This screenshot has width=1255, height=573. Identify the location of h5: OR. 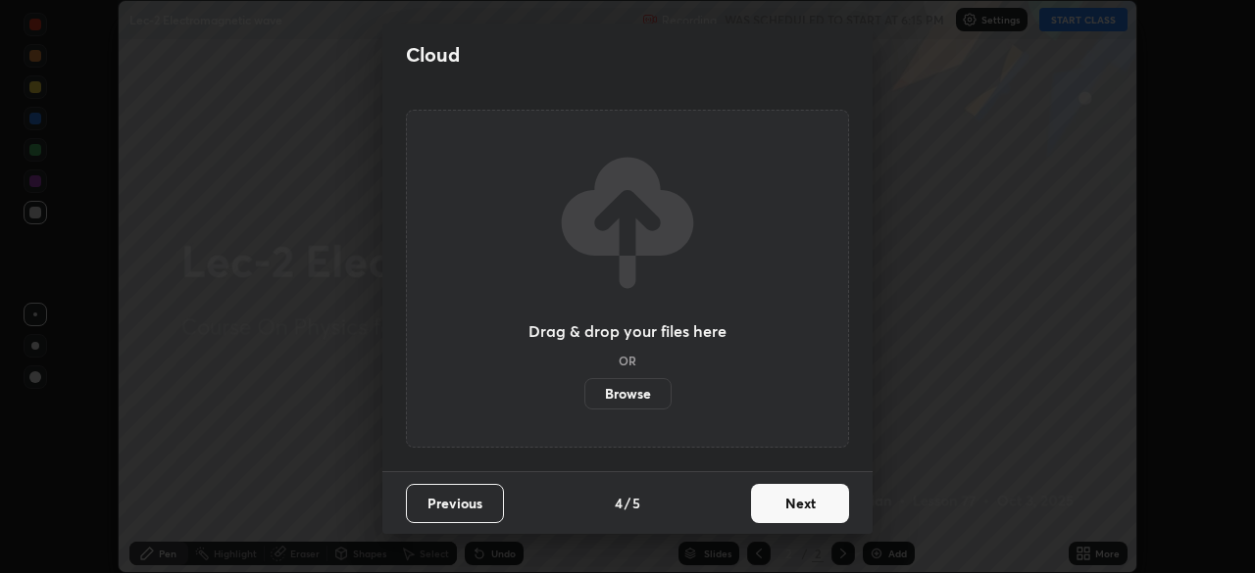
(627, 361).